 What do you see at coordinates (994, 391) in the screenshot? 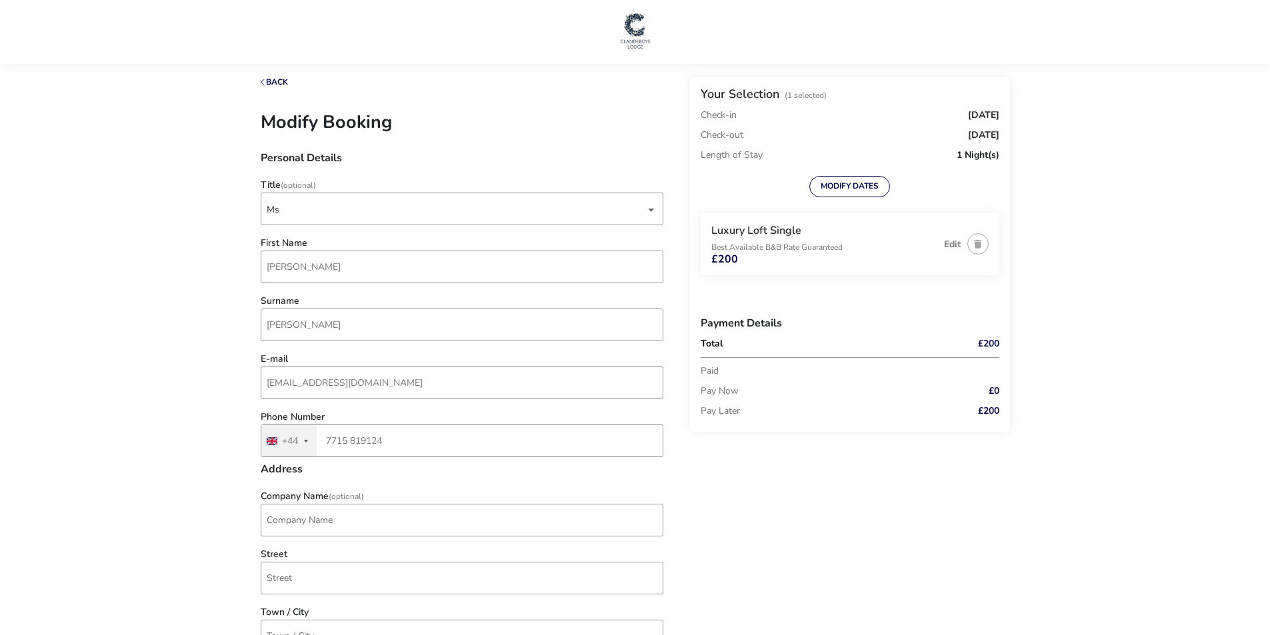
I see `span: £0` at bounding box center [994, 391].